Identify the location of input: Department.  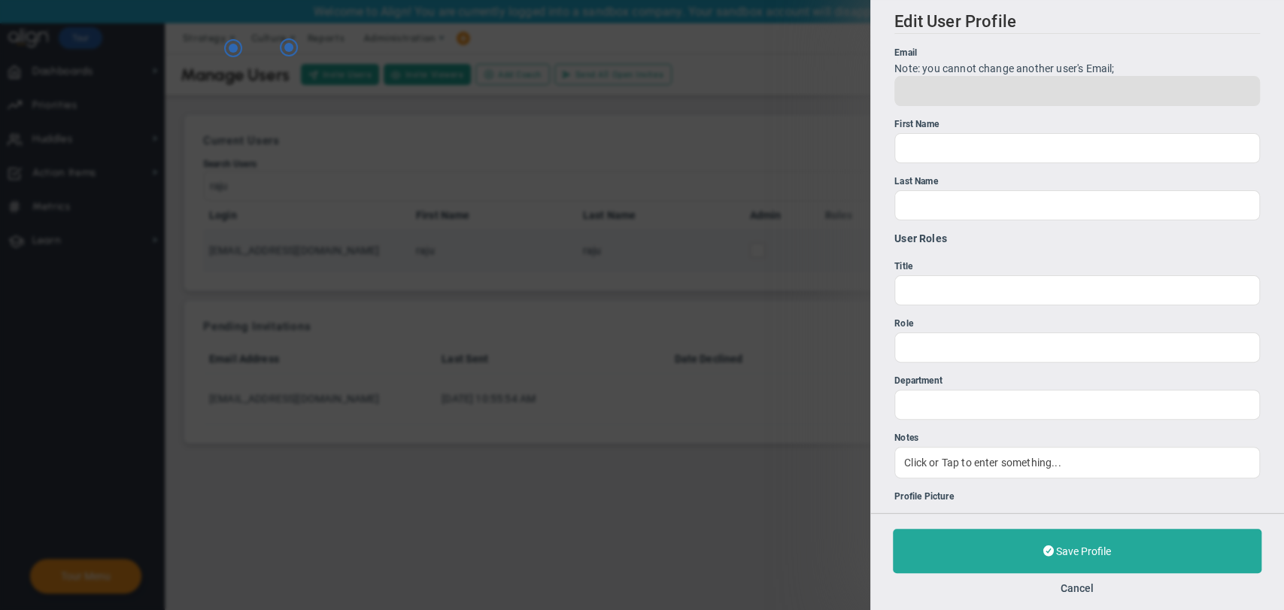
(1077, 405).